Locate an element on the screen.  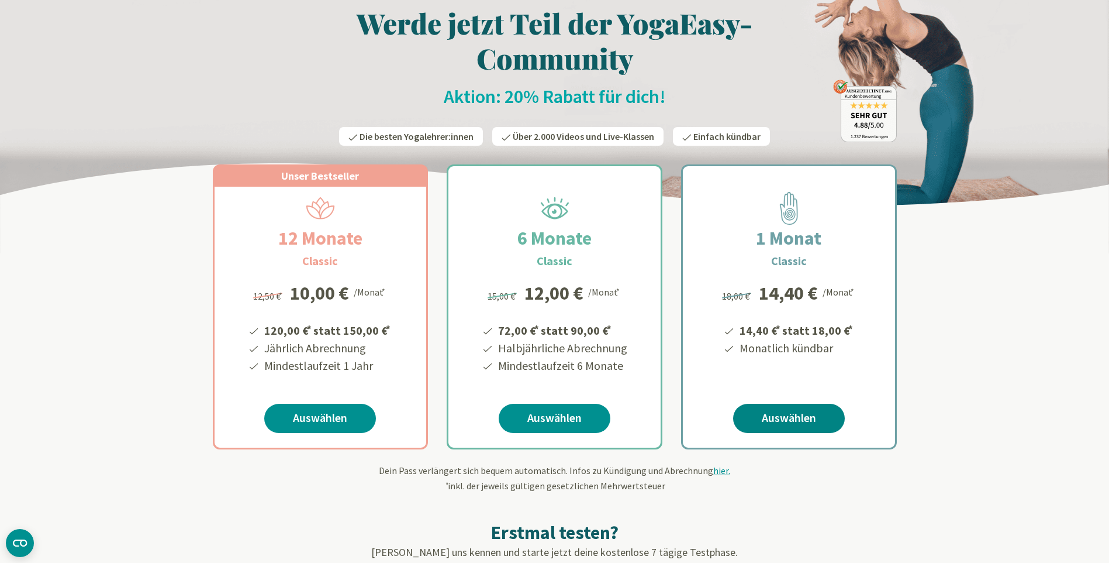
span: 12,50 € is located at coordinates (268, 296).